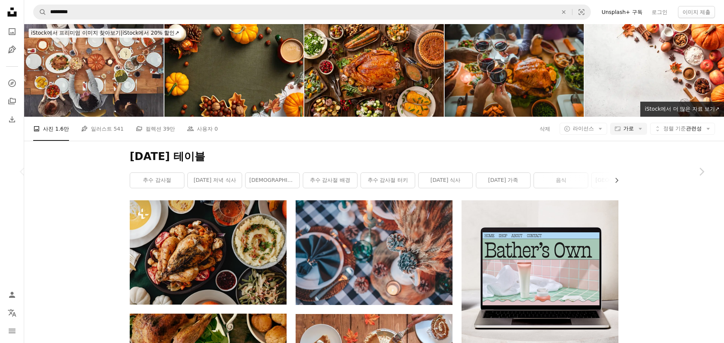 This screenshot has height=343, width=724. Describe the element at coordinates (105, 33) in the screenshot. I see `div: iStock에서 20% 할인 ↗` at that location.